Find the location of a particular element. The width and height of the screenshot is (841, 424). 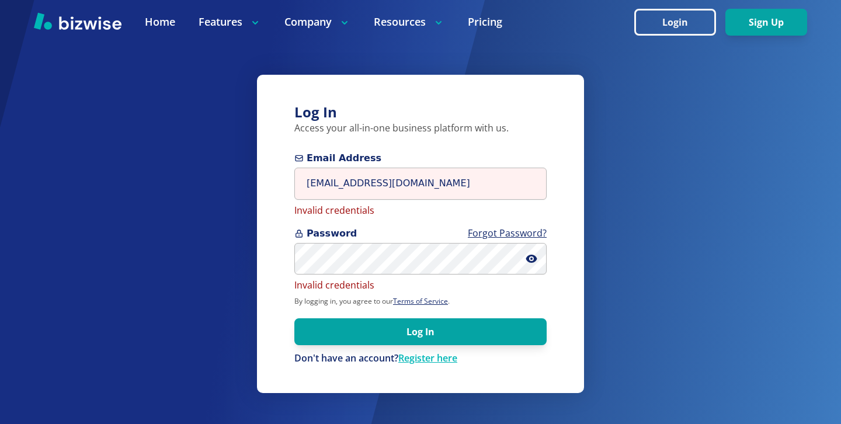

button: Sign Up is located at coordinates (766, 22).